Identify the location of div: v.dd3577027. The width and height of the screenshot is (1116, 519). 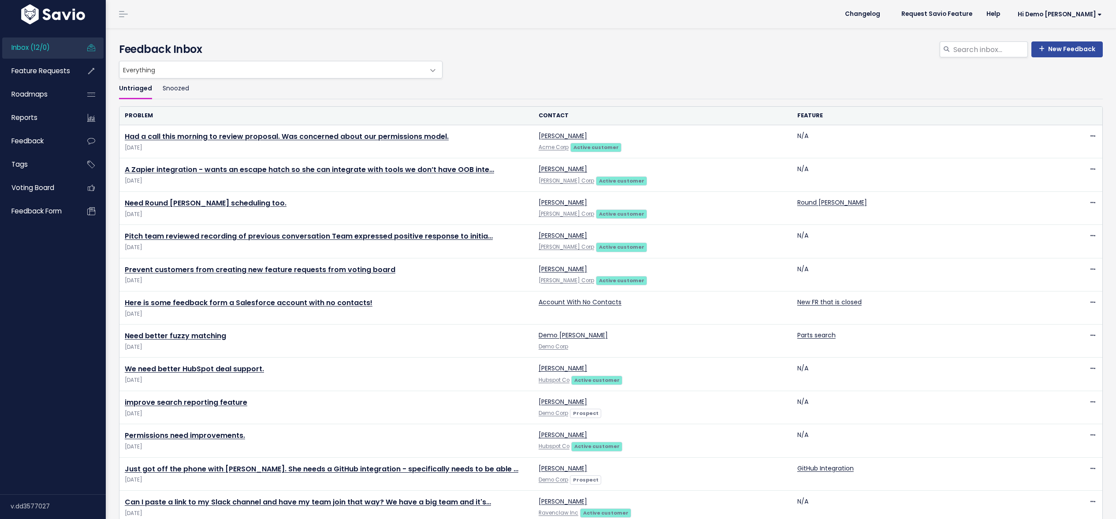
(58, 506).